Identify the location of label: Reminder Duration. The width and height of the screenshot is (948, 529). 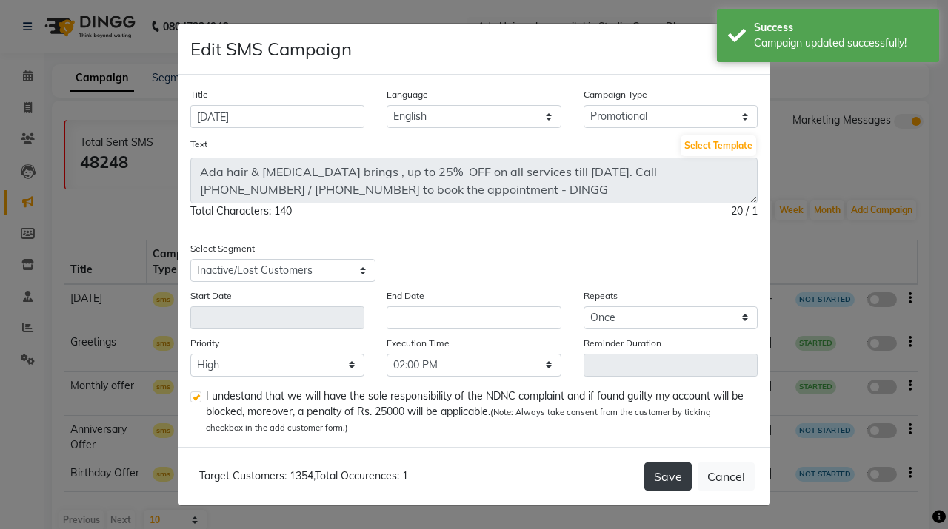
(622, 343).